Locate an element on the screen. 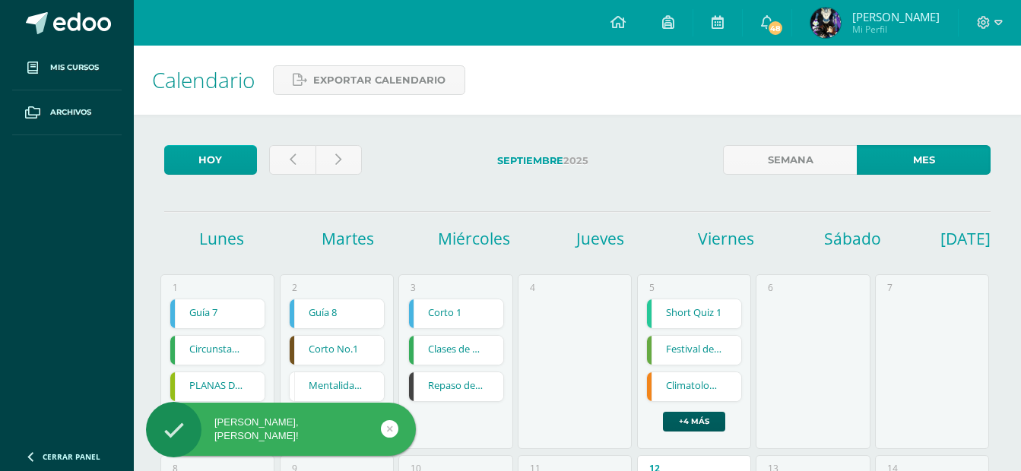 This screenshot has width=1021, height=471. div: Guía 8 | Tarea is located at coordinates (337, 314).